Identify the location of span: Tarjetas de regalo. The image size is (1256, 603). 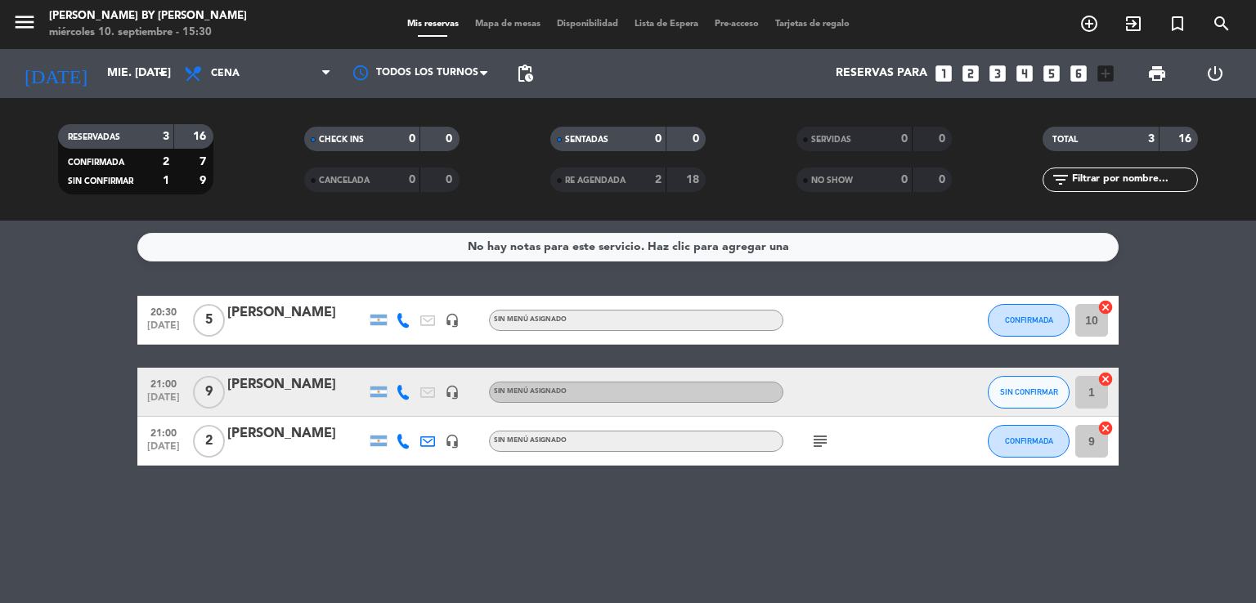
(812, 24).